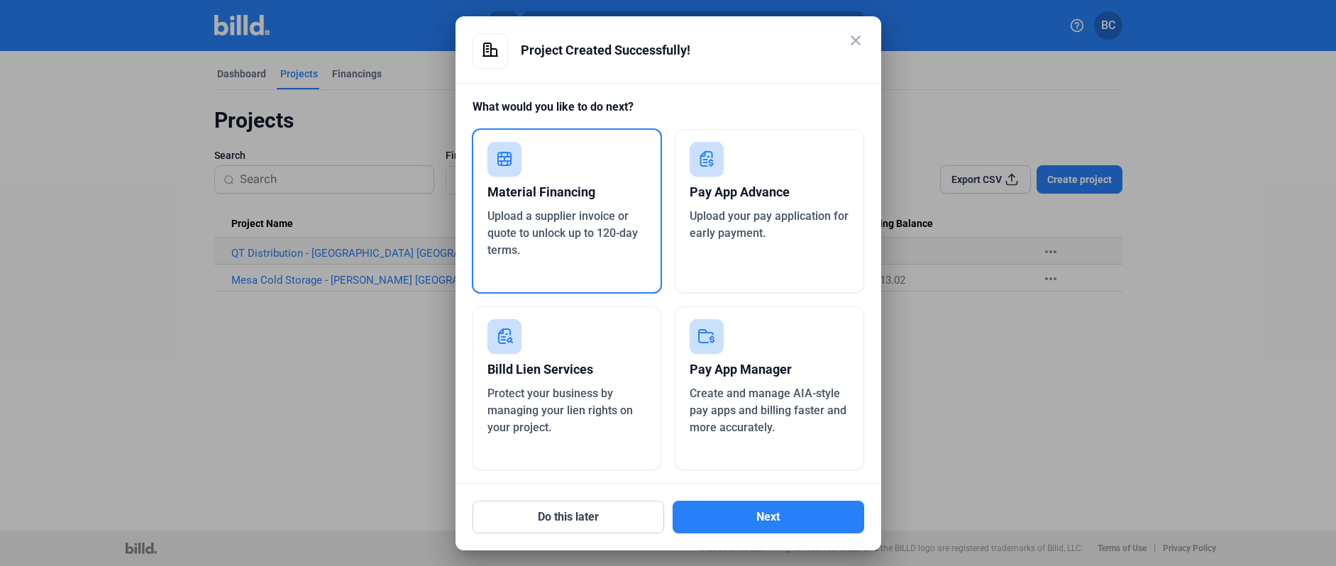 The height and width of the screenshot is (566, 1336). What do you see at coordinates (560, 410) in the screenshot?
I see `span: Protect your business by managing your lien rights on your project.` at bounding box center [560, 410].